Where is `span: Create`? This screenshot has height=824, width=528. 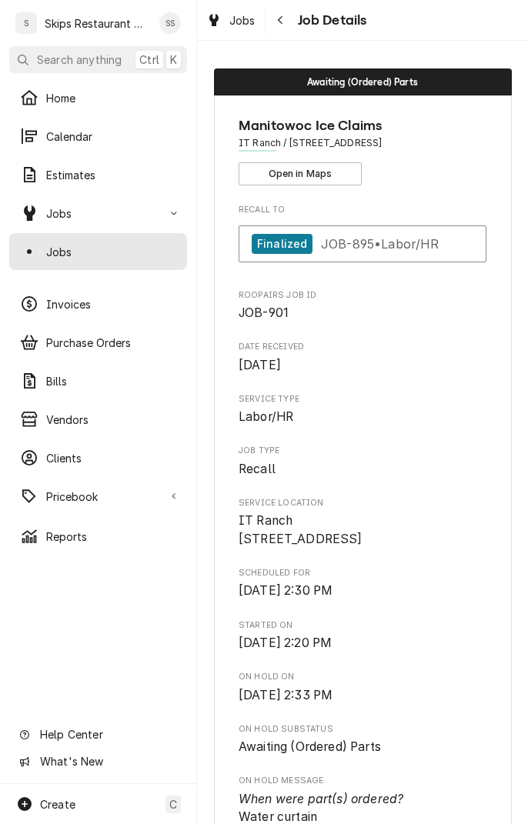 span: Create is located at coordinates (58, 804).